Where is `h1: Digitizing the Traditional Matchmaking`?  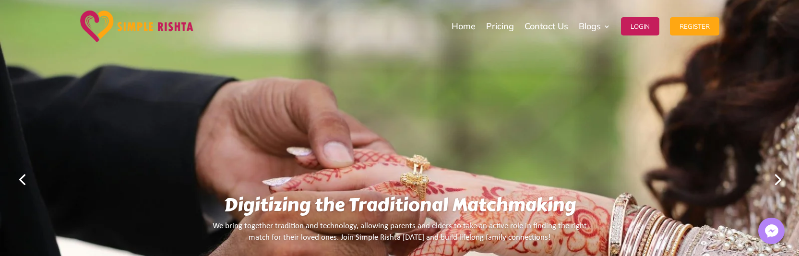
h1: Digitizing the Traditional Matchmaking is located at coordinates (399, 207).